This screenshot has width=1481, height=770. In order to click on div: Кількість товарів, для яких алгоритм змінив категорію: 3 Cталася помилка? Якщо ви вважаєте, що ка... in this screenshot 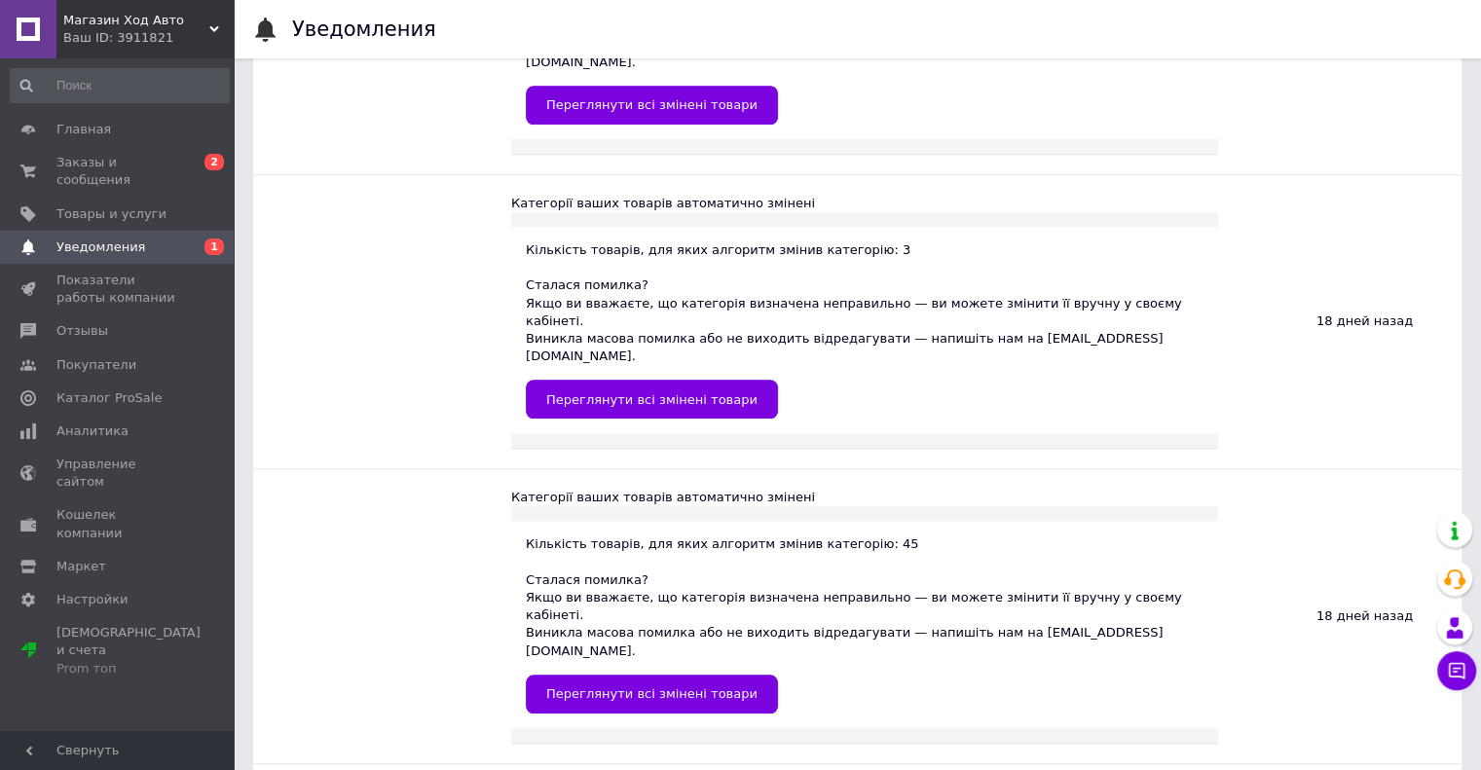, I will do `click(865, 330)`.